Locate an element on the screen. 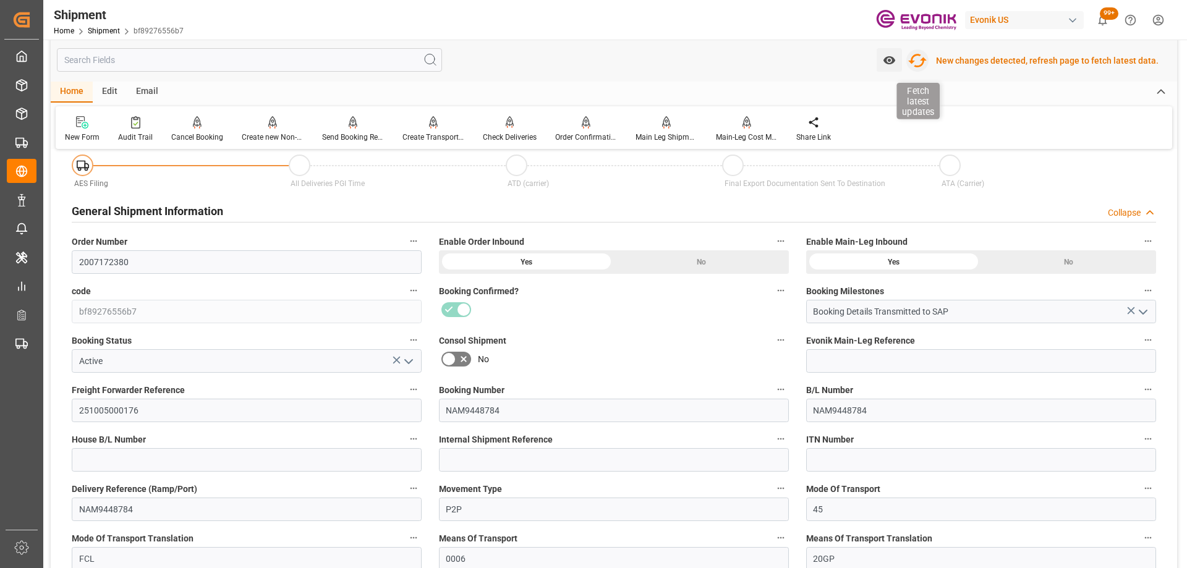 This screenshot has width=1187, height=568. span: ATA (Carrier) is located at coordinates (963, 184).